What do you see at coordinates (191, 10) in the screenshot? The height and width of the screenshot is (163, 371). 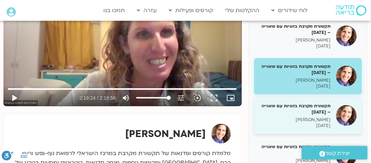 I see `a: קורסים ופעילות` at bounding box center [191, 10].